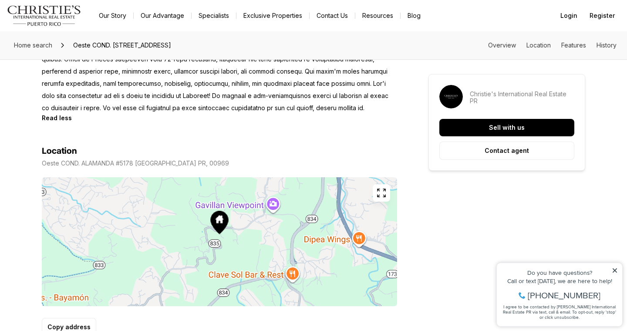  What do you see at coordinates (569, 16) in the screenshot?
I see `button: Login` at bounding box center [569, 16].